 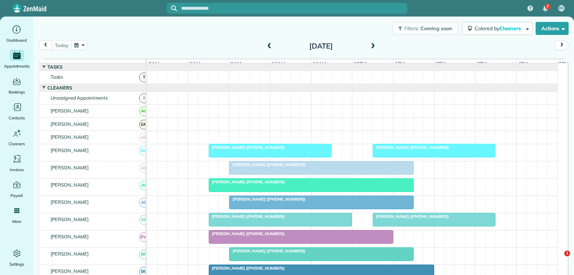 I want to click on span: 12pm, so click(x=360, y=64).